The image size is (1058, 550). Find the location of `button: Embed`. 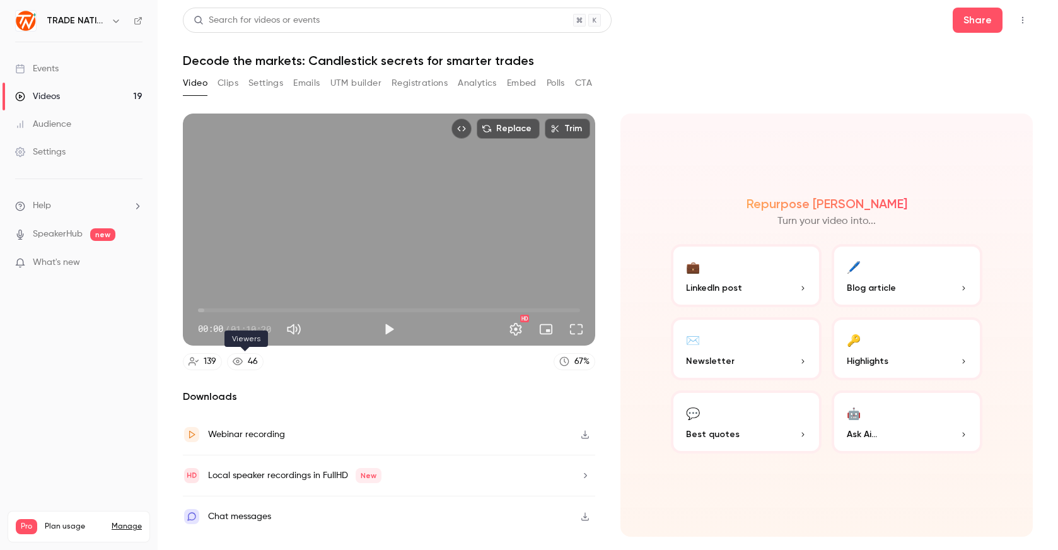

button: Embed is located at coordinates (522, 83).